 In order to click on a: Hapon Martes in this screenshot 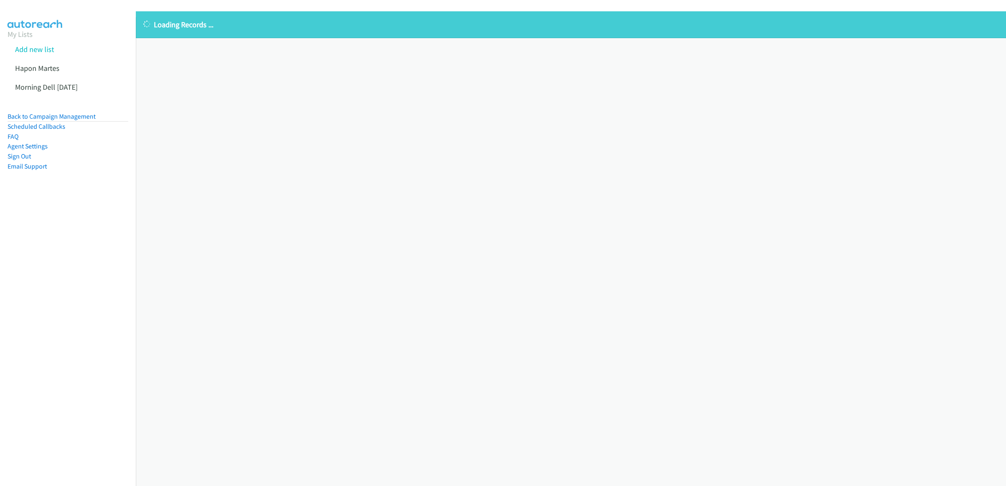, I will do `click(37, 68)`.